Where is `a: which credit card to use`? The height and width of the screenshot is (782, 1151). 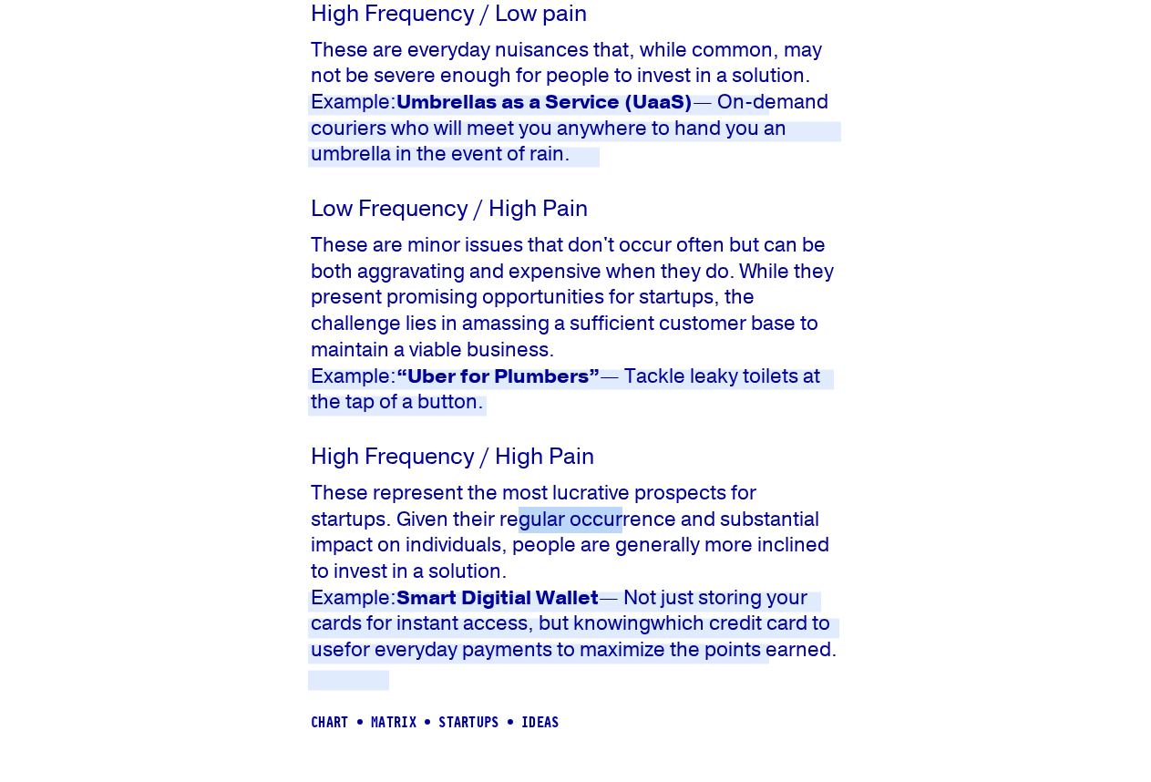 a: which credit card to use is located at coordinates (570, 636).